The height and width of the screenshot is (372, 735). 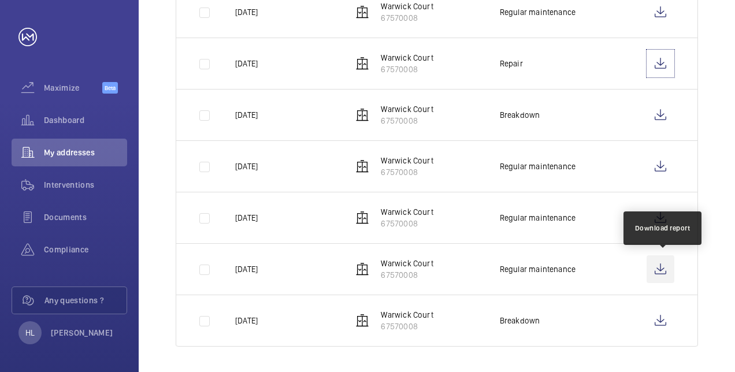 What do you see at coordinates (86, 120) in the screenshot?
I see `span: Dashboard` at bounding box center [86, 120].